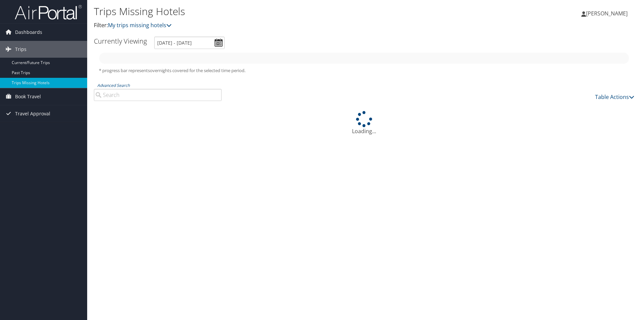 Image resolution: width=641 pixels, height=320 pixels. What do you see at coordinates (274, 25) in the screenshot?
I see `p: Filter:` at bounding box center [274, 25].